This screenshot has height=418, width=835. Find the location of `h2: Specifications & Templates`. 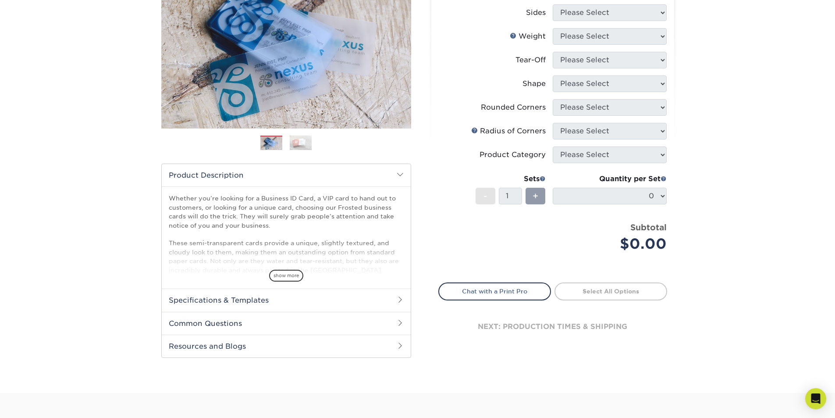

h2: Specifications & Templates is located at coordinates (286, 300).